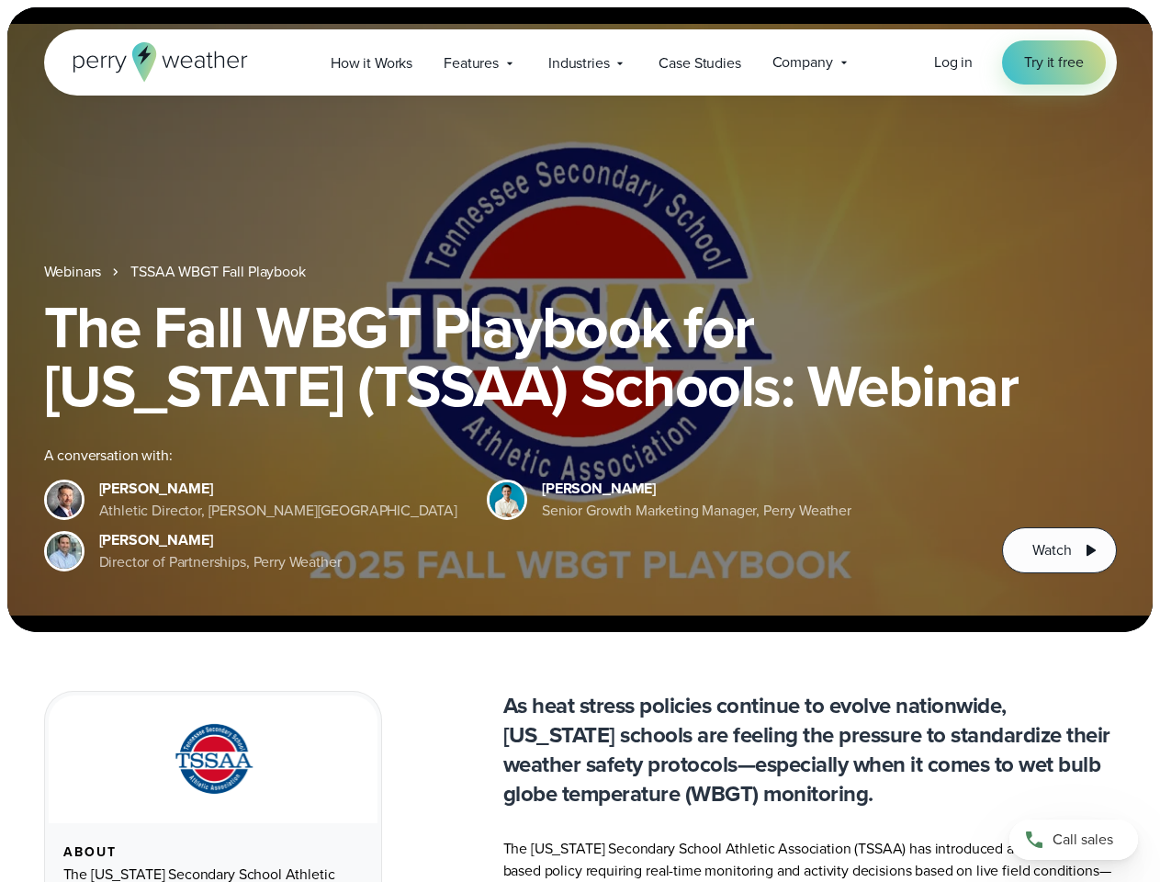  I want to click on span: Case Studies, so click(699, 63).